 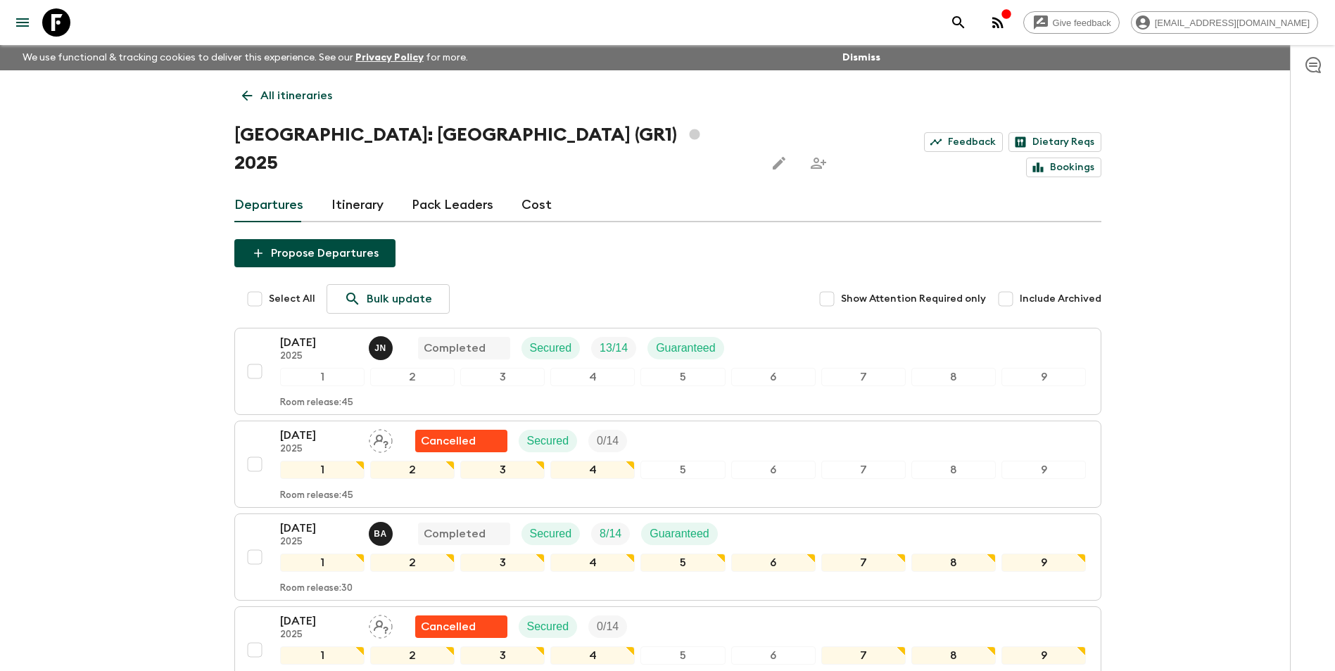 I want to click on a: Dietary Reqs, so click(x=1055, y=142).